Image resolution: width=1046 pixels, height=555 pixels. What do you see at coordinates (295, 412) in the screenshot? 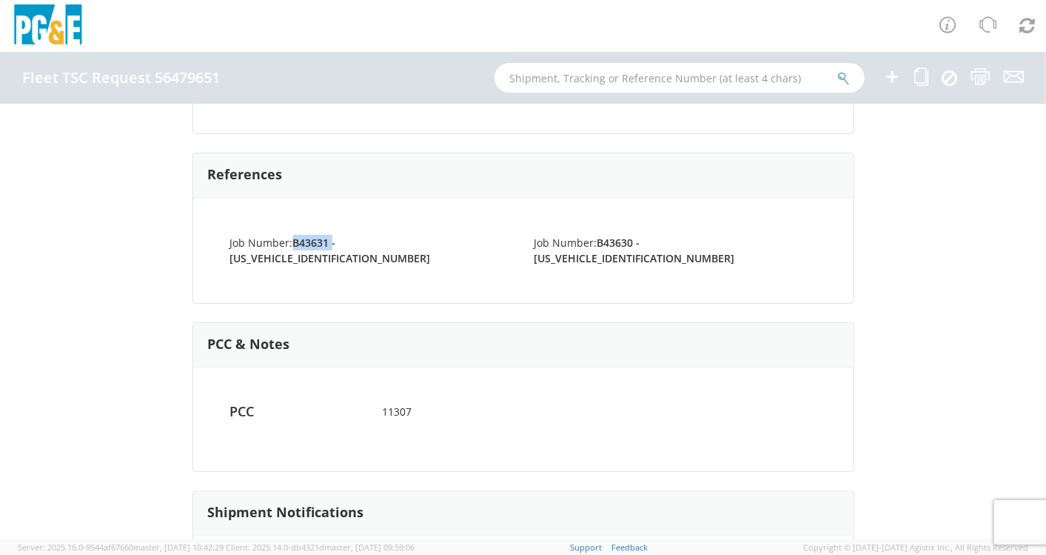
I see `h4: PCC` at bounding box center [295, 412].